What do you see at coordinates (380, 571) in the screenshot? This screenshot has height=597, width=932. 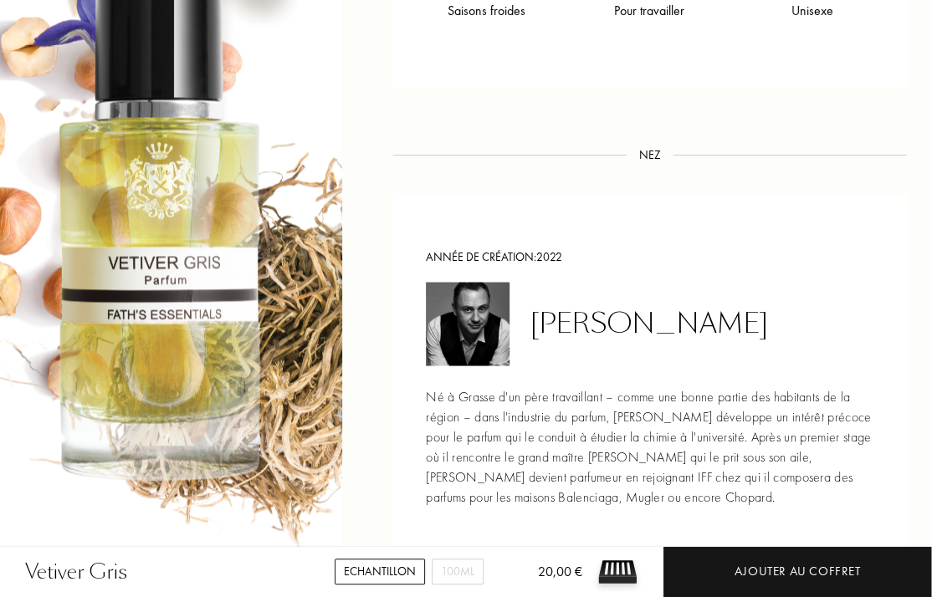 I see `div: Echantillon` at bounding box center [380, 571].